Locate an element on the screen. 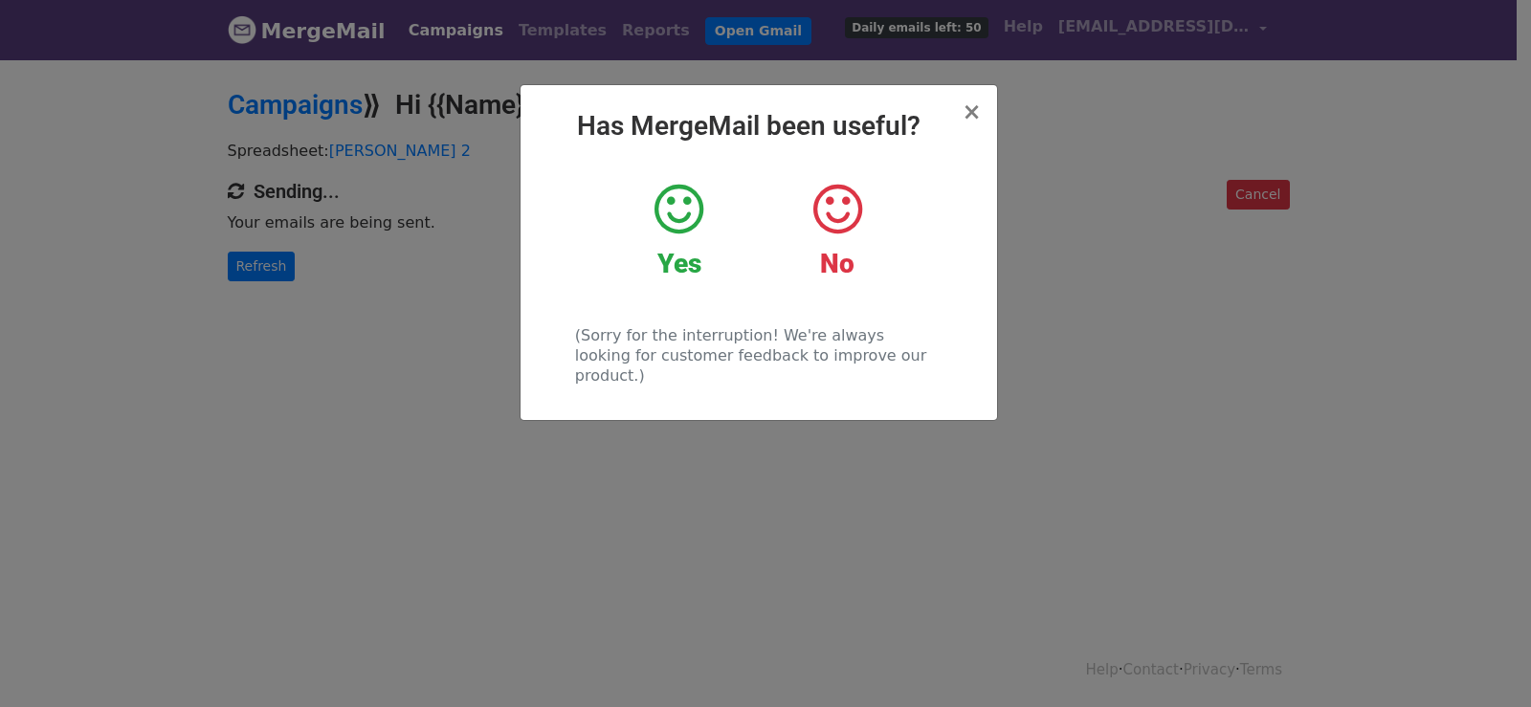 The height and width of the screenshot is (707, 1531). a: No is located at coordinates (836, 231).